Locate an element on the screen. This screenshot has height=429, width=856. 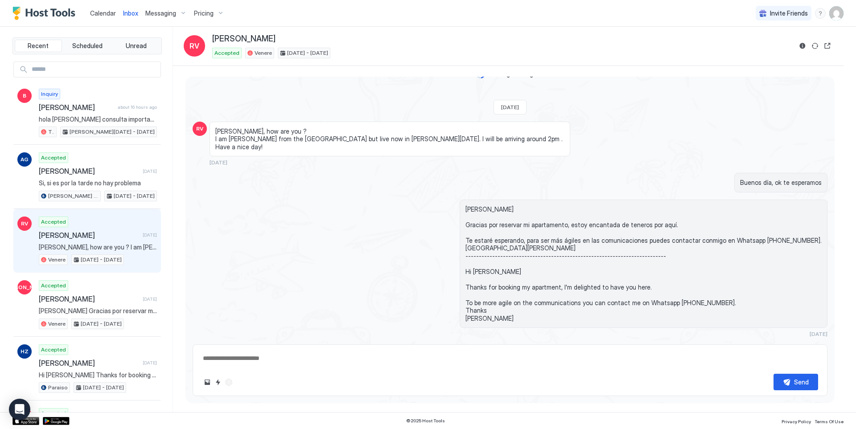
span: AG is located at coordinates (25, 160).